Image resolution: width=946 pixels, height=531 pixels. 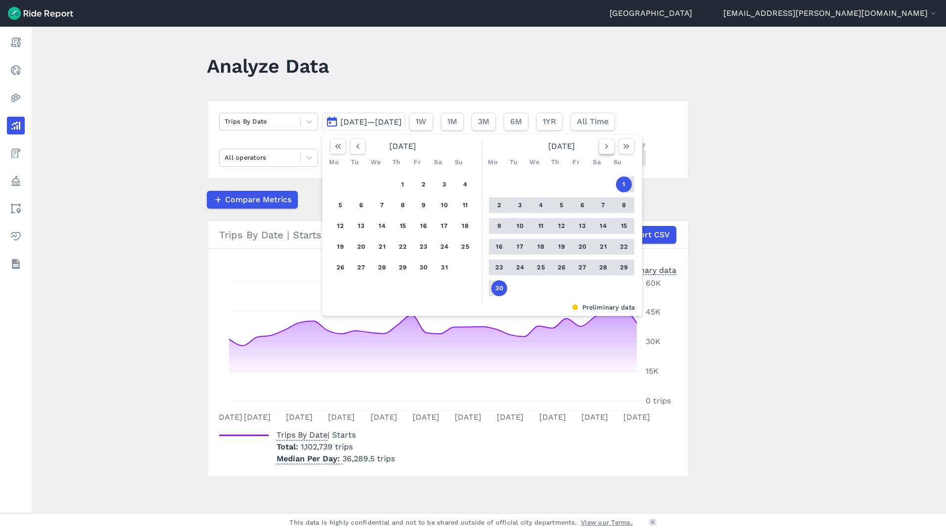 I want to click on button: 22, so click(x=403, y=247).